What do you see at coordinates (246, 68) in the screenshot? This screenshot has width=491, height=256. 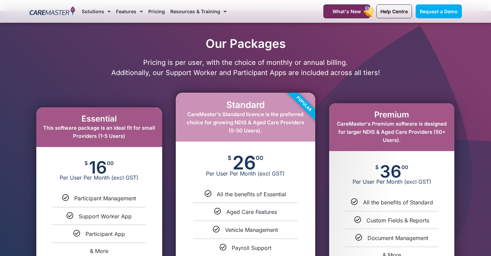 I see `p: Pricing is per user, with the choice of monthly or annual billing. Additionally, our Support Work...` at bounding box center [246, 68].